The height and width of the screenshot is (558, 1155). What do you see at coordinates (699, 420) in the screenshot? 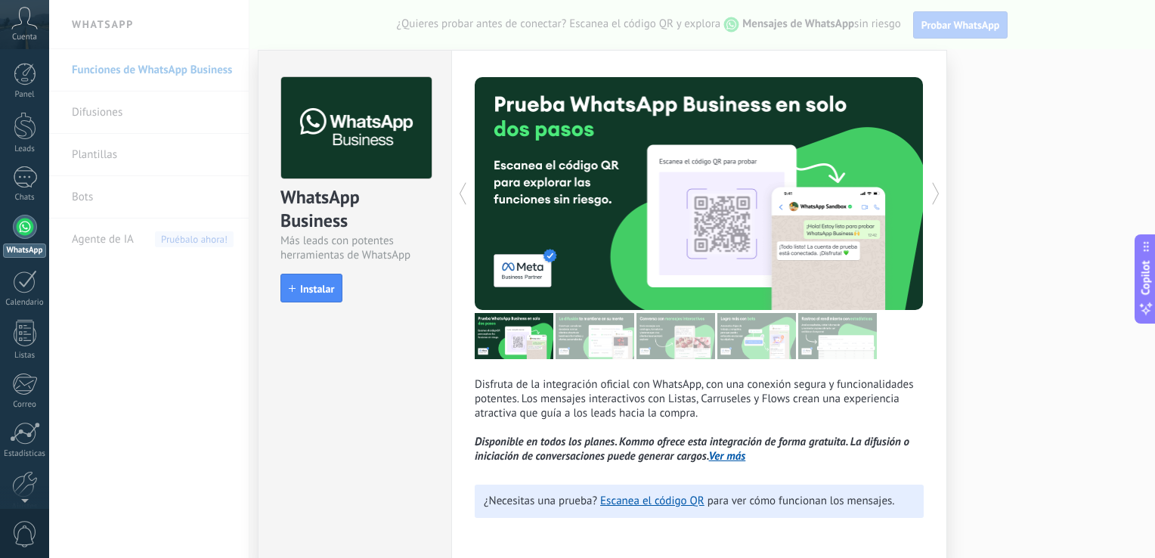
I see `p: Disfruta de la integración oficial con WhatsApp, con una conexión segura y funcionalidades potent...` at bounding box center [699, 420].